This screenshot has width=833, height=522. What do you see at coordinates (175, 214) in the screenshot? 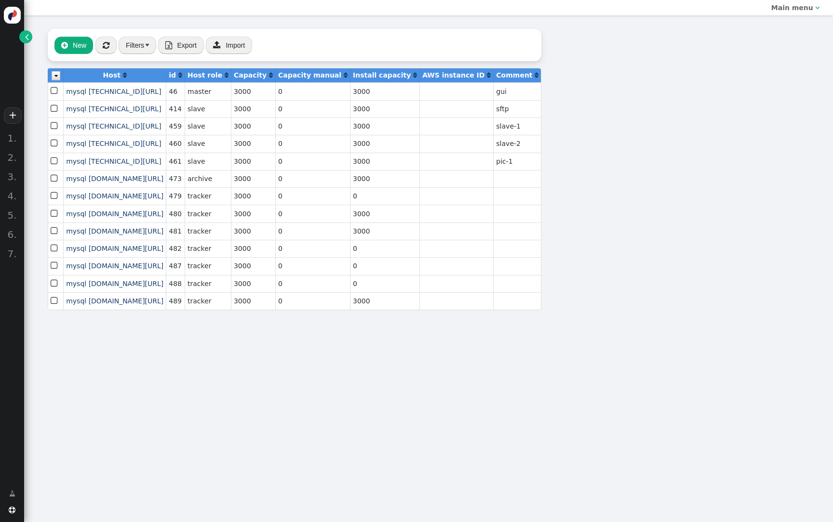
I see `td: 480` at bounding box center [175, 214].